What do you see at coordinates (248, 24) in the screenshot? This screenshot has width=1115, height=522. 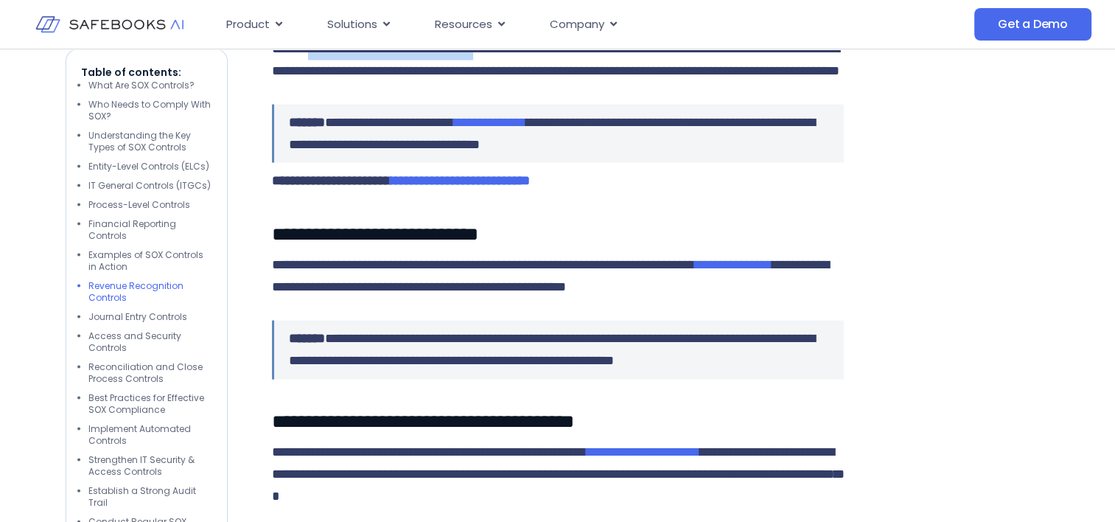 I see `span: Product` at bounding box center [248, 24].